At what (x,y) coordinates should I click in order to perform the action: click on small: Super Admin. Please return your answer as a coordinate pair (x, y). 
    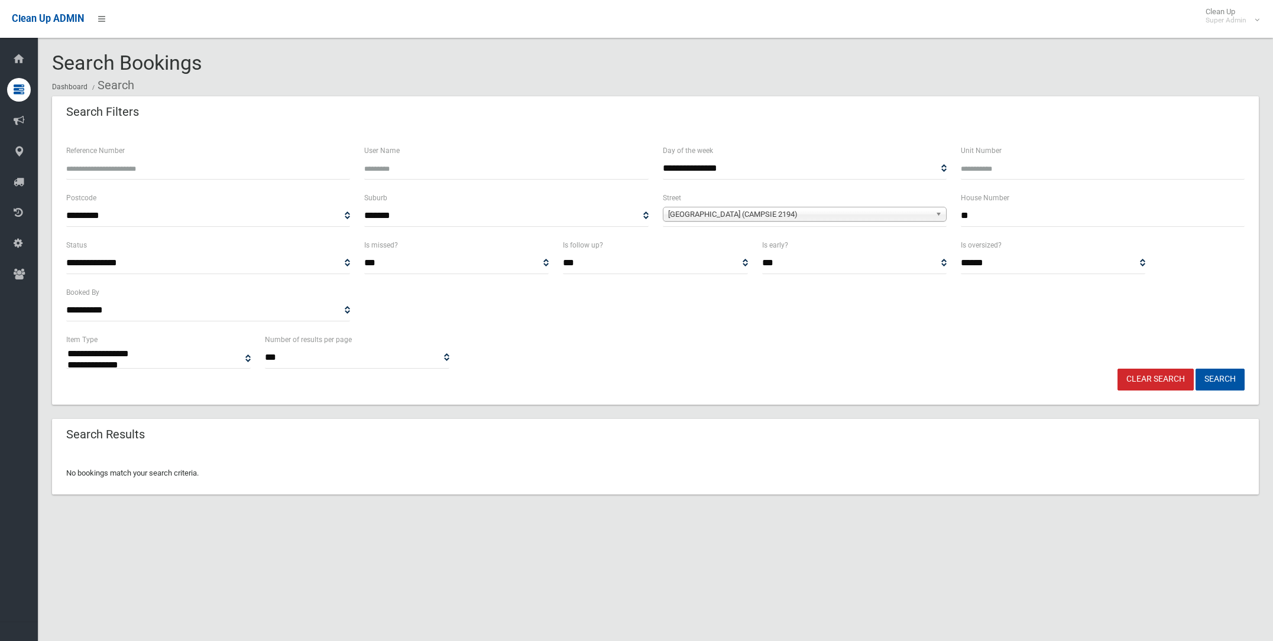
    Looking at the image, I should click on (1225, 20).